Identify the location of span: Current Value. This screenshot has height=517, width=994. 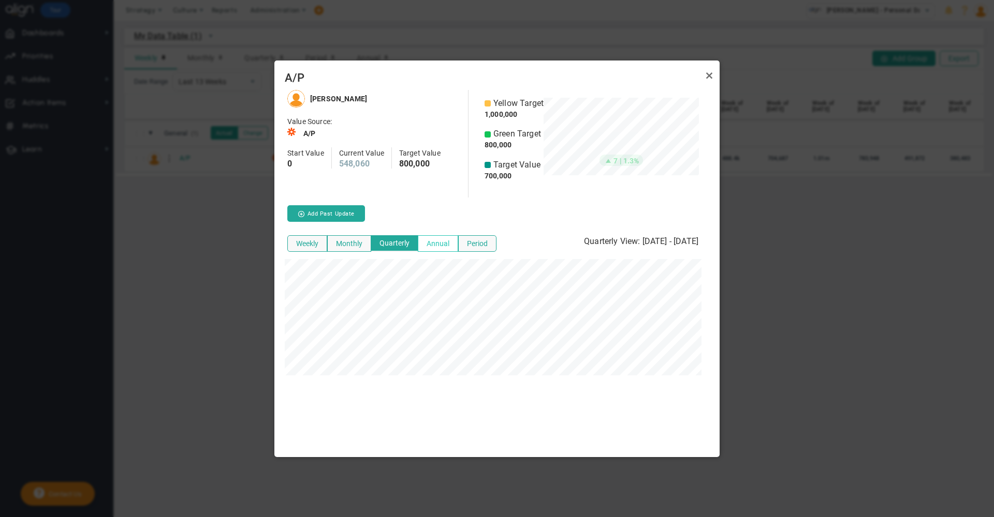
(361, 153).